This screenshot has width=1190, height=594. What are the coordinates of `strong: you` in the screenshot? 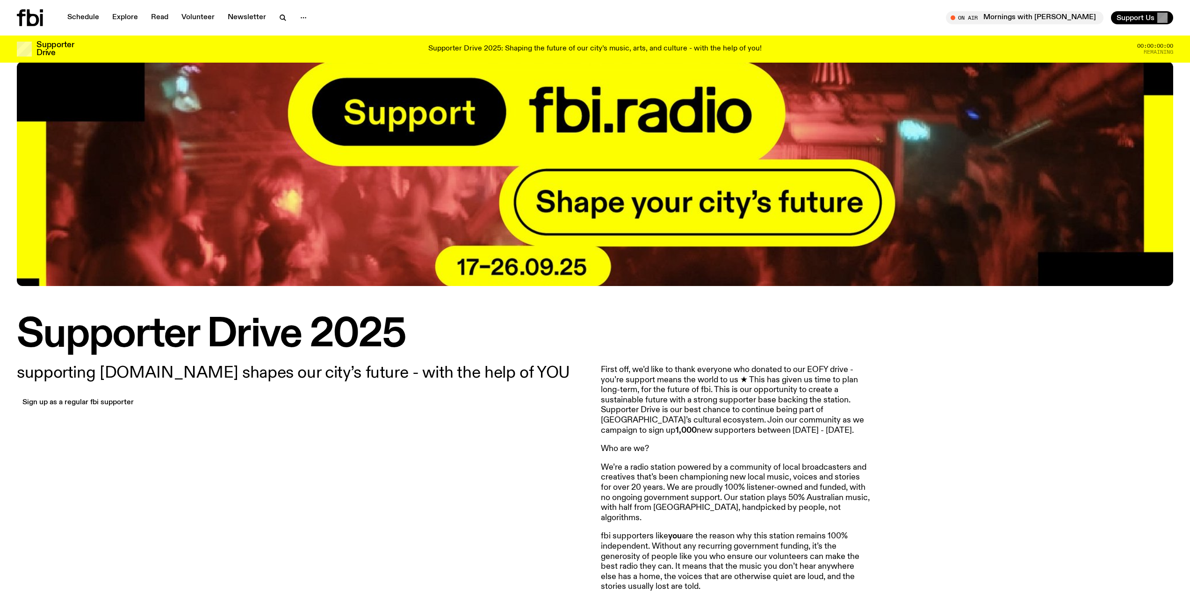 It's located at (674, 536).